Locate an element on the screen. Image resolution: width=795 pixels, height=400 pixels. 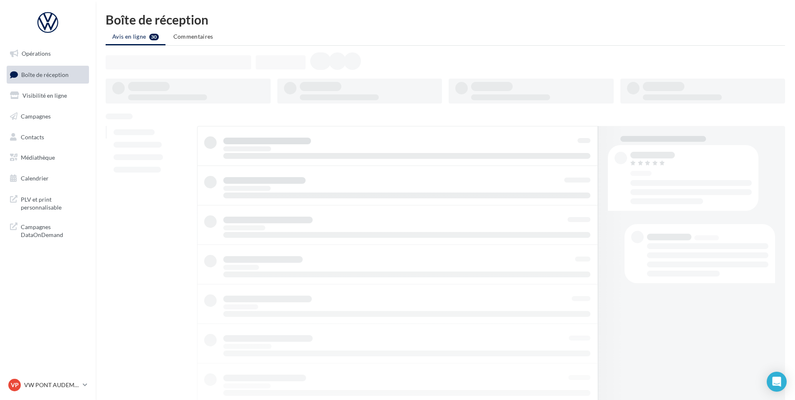
a: Boîte de réception is located at coordinates (48, 74).